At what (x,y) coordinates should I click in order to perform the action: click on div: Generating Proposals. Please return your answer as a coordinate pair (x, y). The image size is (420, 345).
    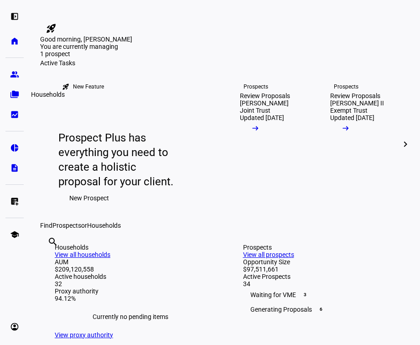
    Looking at the image, I should click on (319, 309).